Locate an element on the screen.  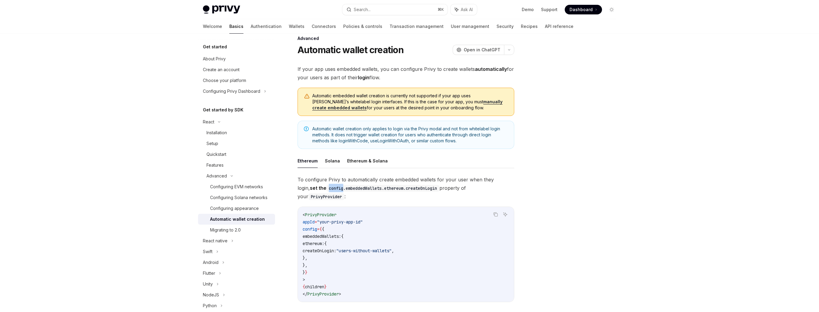
div: NodeJS is located at coordinates (211, 295).